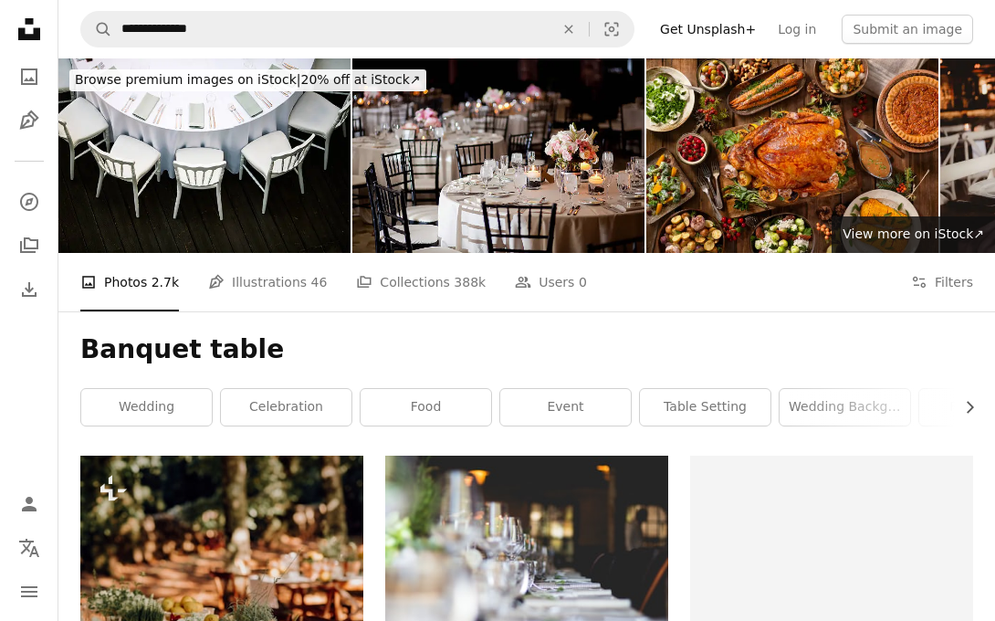 This screenshot has height=621, width=995. Describe the element at coordinates (527, 549) in the screenshot. I see `a: focused photo of wine glasses lined on table` at that location.